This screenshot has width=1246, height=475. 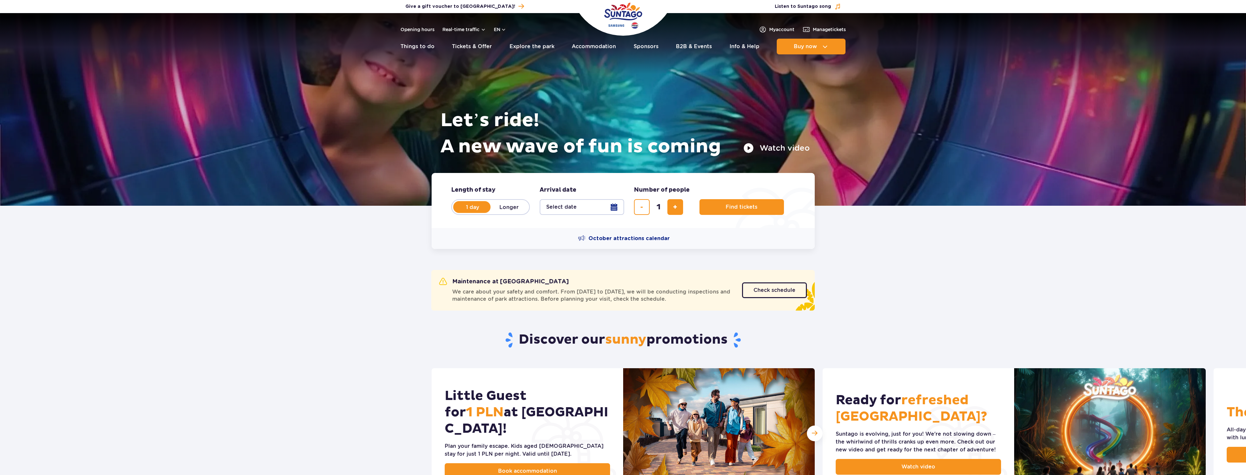 I want to click on span: Manage tickets, so click(x=829, y=29).